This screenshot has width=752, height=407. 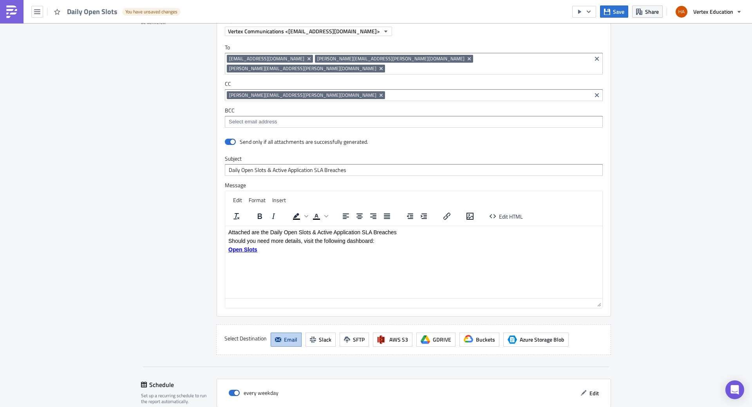 What do you see at coordinates (151, 12) in the screenshot?
I see `span: You have unsaved changes` at bounding box center [151, 12].